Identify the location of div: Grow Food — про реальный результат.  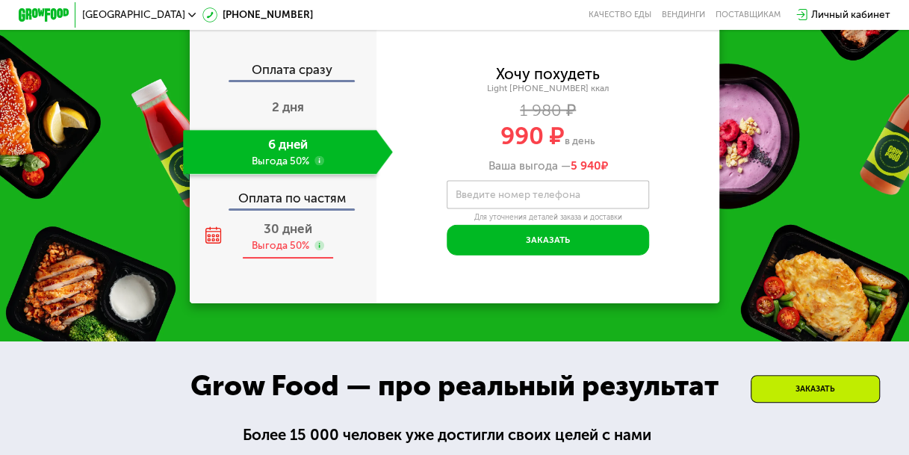
(454, 386).